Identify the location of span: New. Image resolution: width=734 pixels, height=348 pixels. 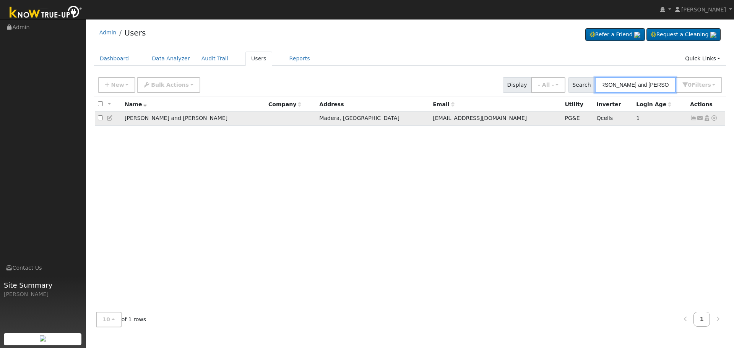
(117, 85).